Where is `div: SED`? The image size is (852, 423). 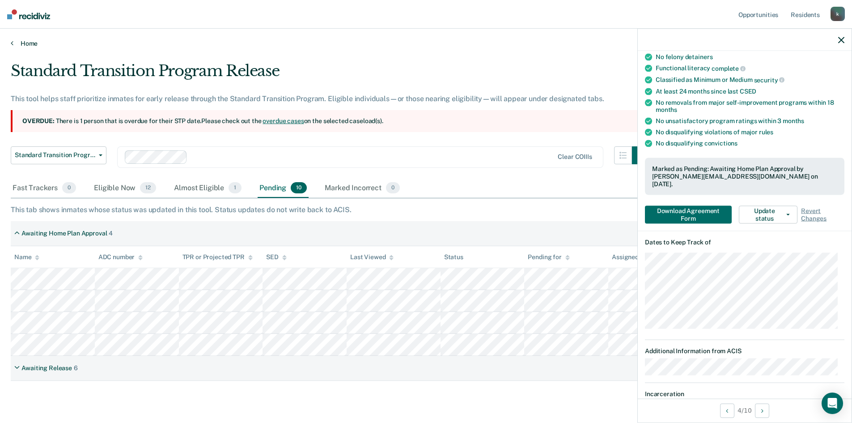
div: SED is located at coordinates (276, 257).